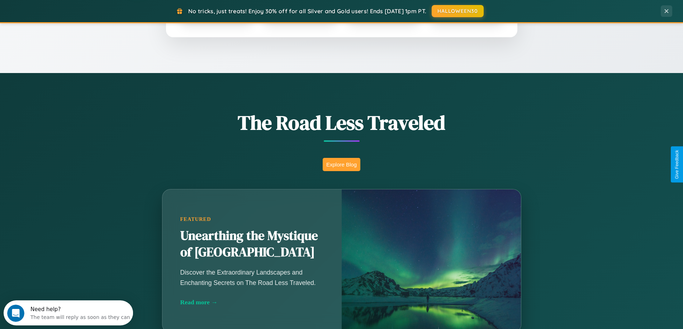  I want to click on button: Explore Blog, so click(341, 165).